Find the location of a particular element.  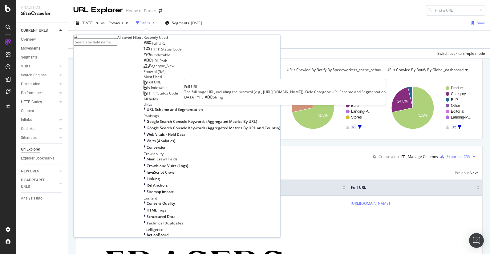

div: Save is located at coordinates (481, 23).